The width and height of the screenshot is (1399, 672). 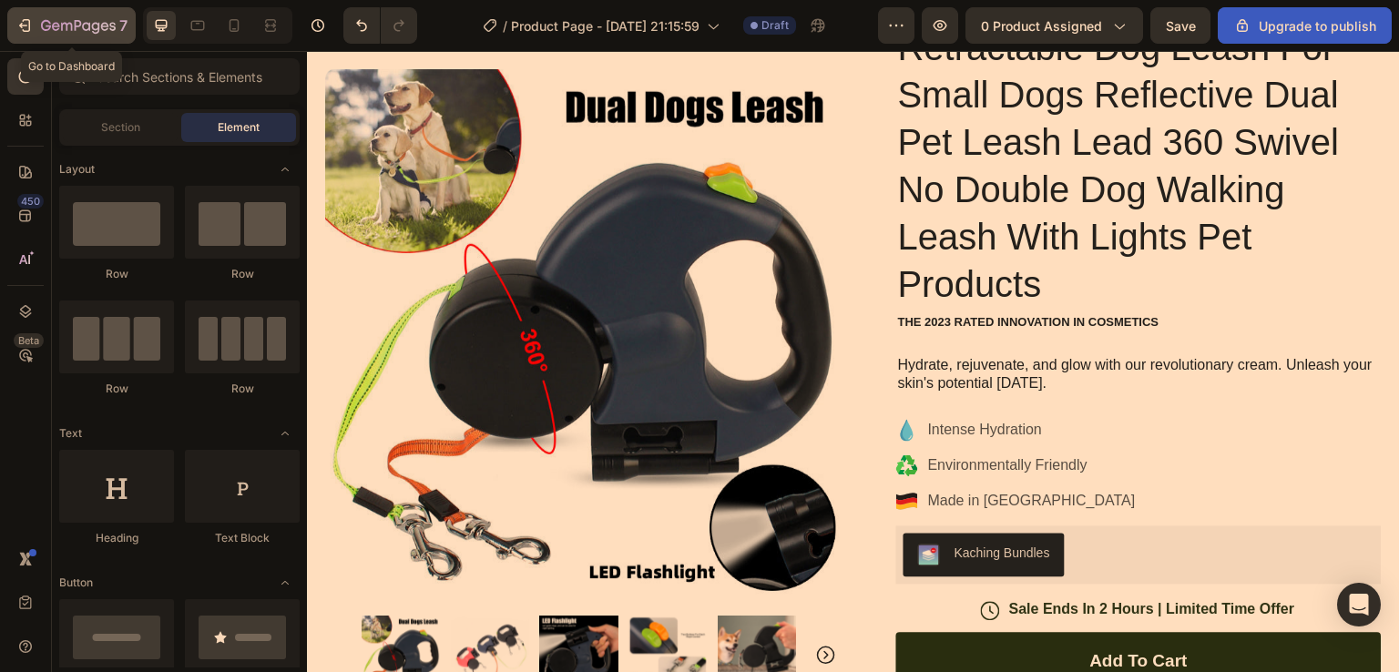 I want to click on div: Undo/Redo, so click(x=380, y=25).